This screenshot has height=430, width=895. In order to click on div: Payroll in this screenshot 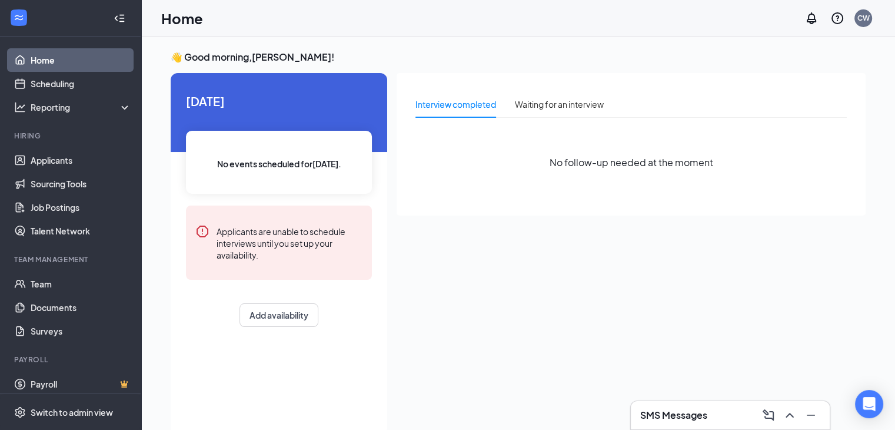, I will do `click(71, 359)`.